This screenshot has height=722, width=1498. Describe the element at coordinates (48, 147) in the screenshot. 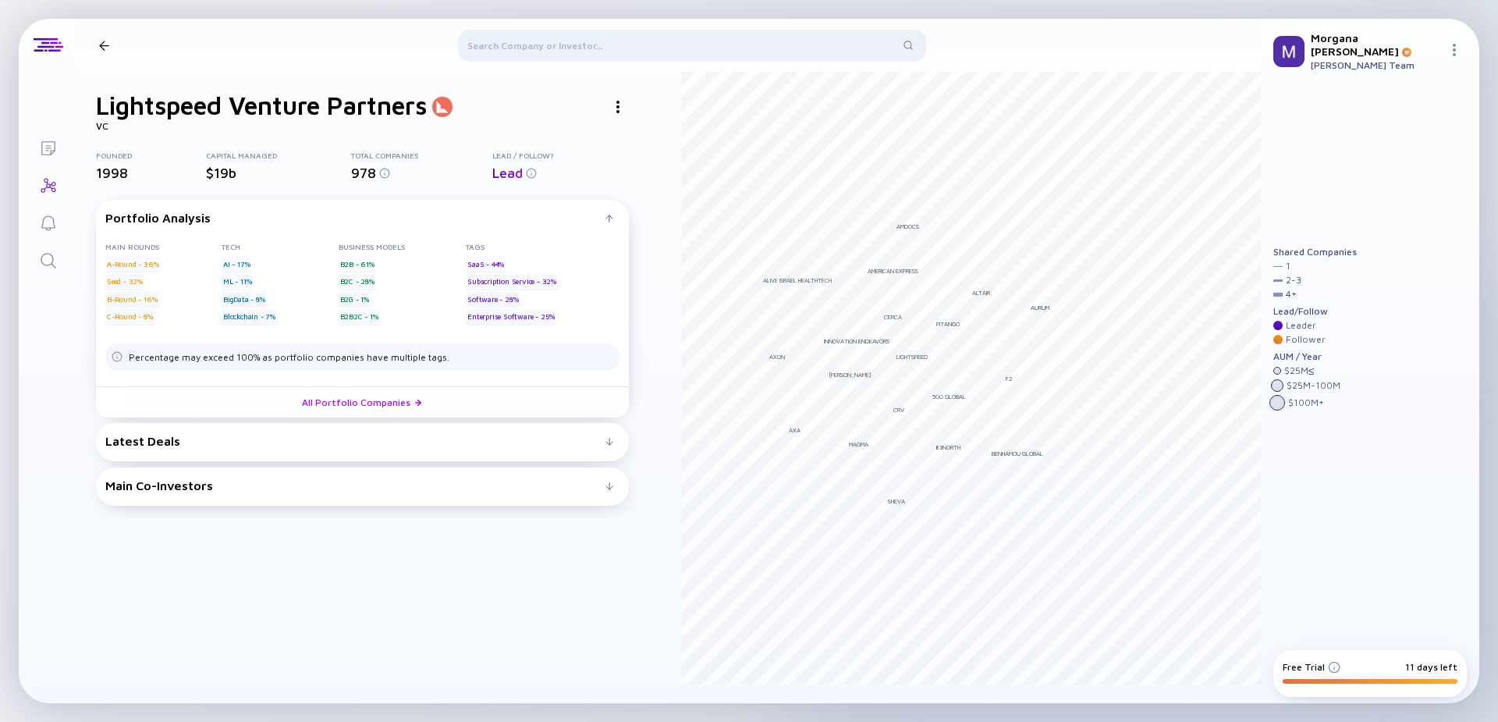

I see `a: Lists` at that location.